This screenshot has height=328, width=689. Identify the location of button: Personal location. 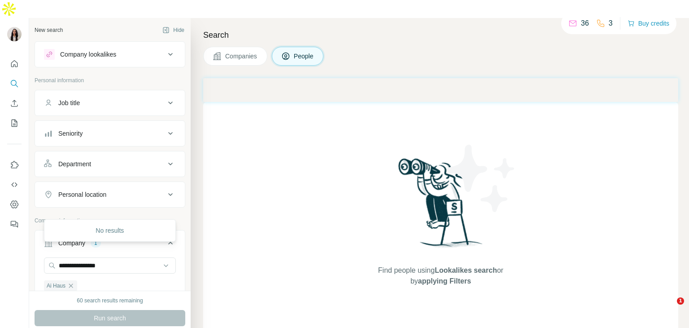
(110, 194).